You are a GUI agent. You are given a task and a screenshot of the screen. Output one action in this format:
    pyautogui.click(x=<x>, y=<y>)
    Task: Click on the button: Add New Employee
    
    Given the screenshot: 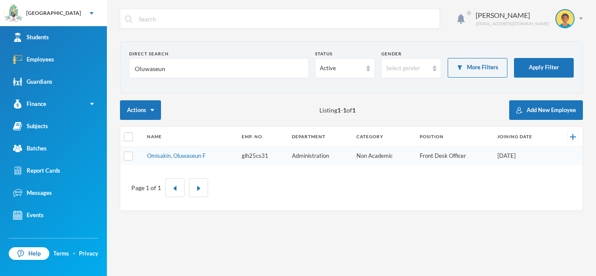 What is the action you would take?
    pyautogui.click(x=546, y=110)
    